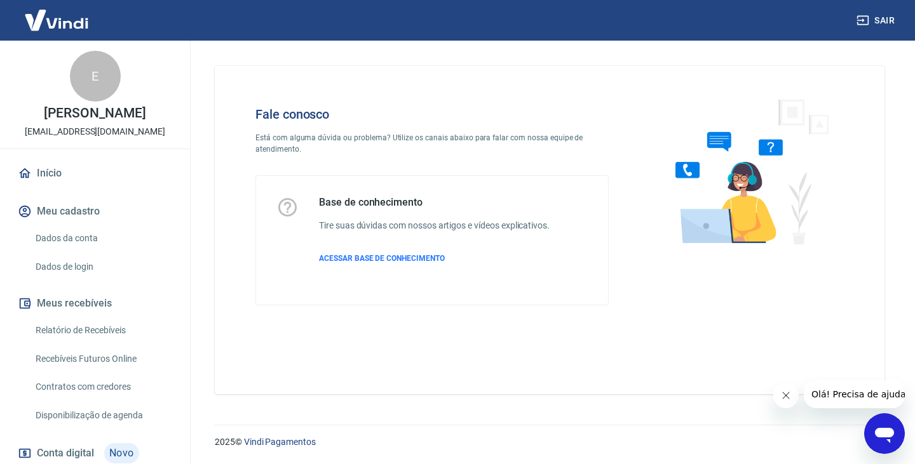 Image resolution: width=915 pixels, height=464 pixels. Describe the element at coordinates (102, 330) in the screenshot. I see `a: Relatório de Recebíveis` at that location.